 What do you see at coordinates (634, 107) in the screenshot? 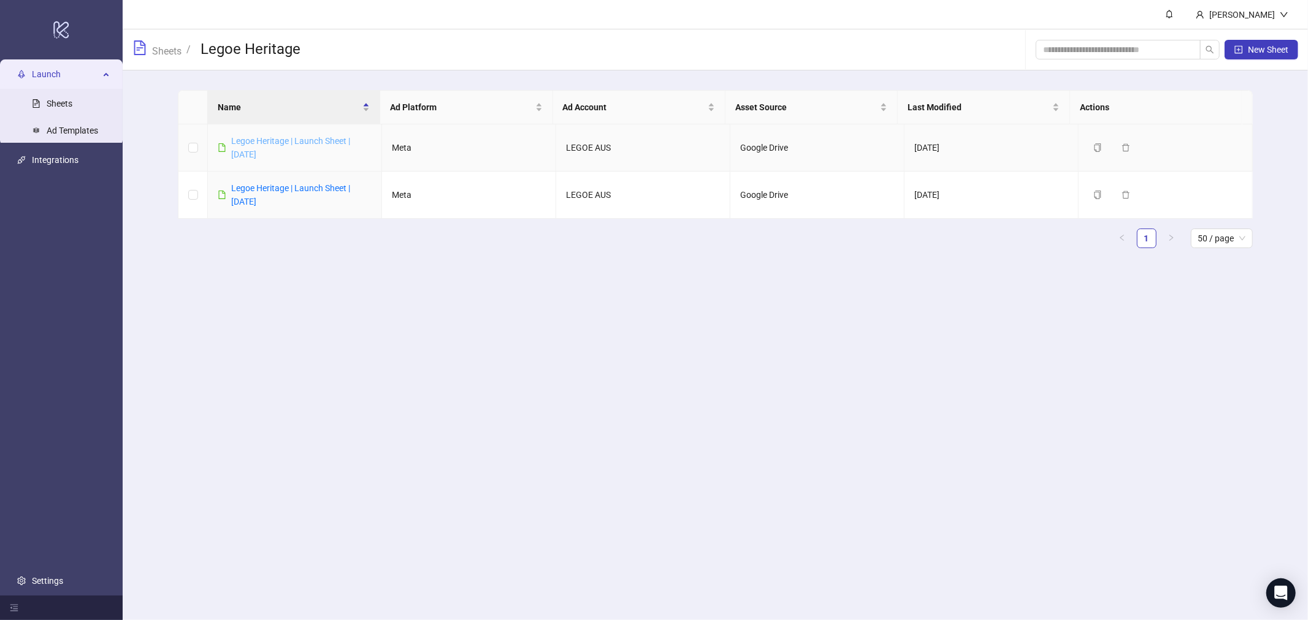
I see `span: Ad Account` at bounding box center [634, 107].